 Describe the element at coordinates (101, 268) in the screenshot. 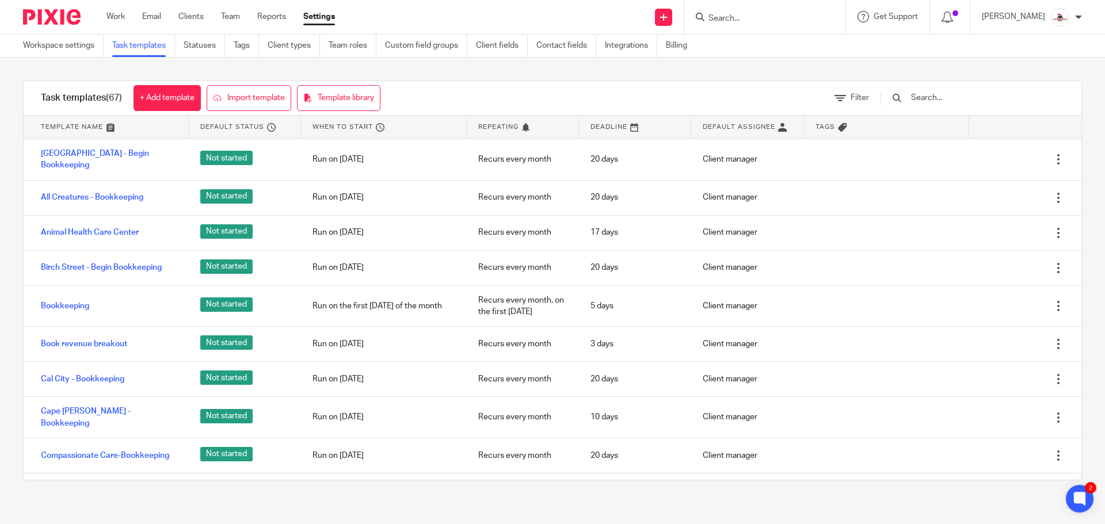

I see `a: Birch Street - Begin Bookkeeping` at that location.